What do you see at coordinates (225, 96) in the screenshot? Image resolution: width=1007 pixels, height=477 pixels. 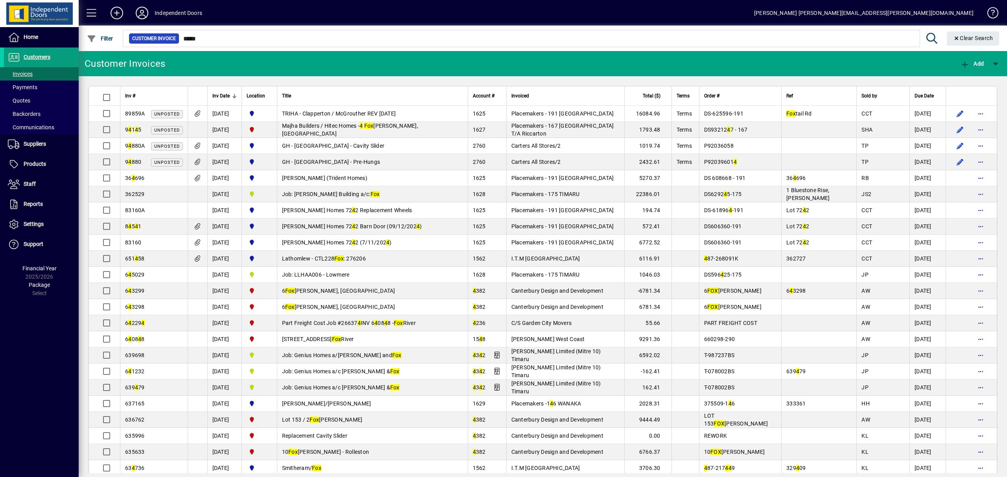 I see `div: Inv Date` at bounding box center [225, 96].